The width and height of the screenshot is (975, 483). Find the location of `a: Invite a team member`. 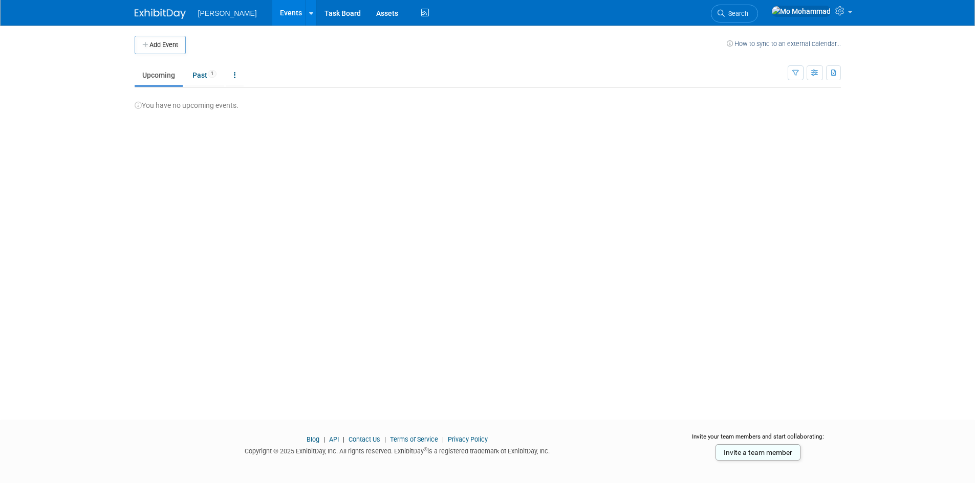

a: Invite a team member is located at coordinates (758, 453).